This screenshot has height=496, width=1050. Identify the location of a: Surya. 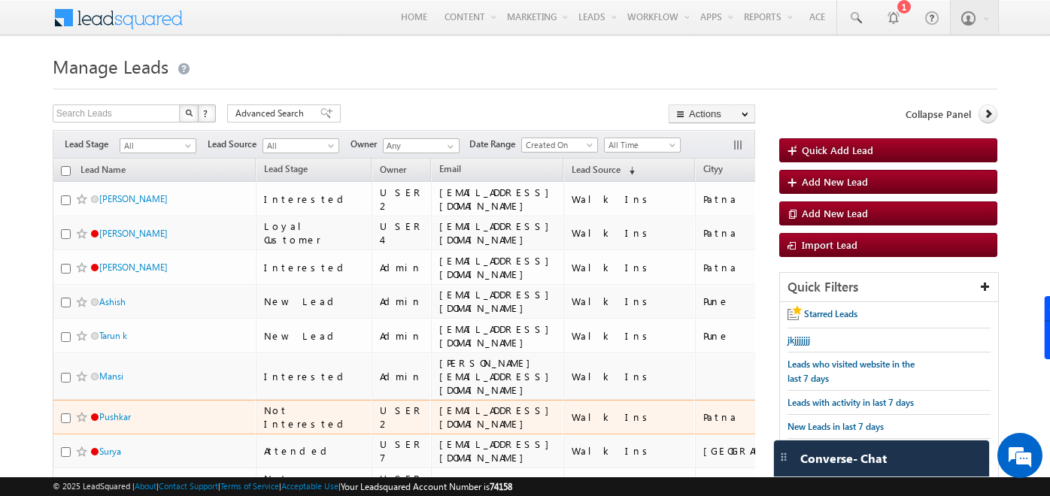
(110, 451).